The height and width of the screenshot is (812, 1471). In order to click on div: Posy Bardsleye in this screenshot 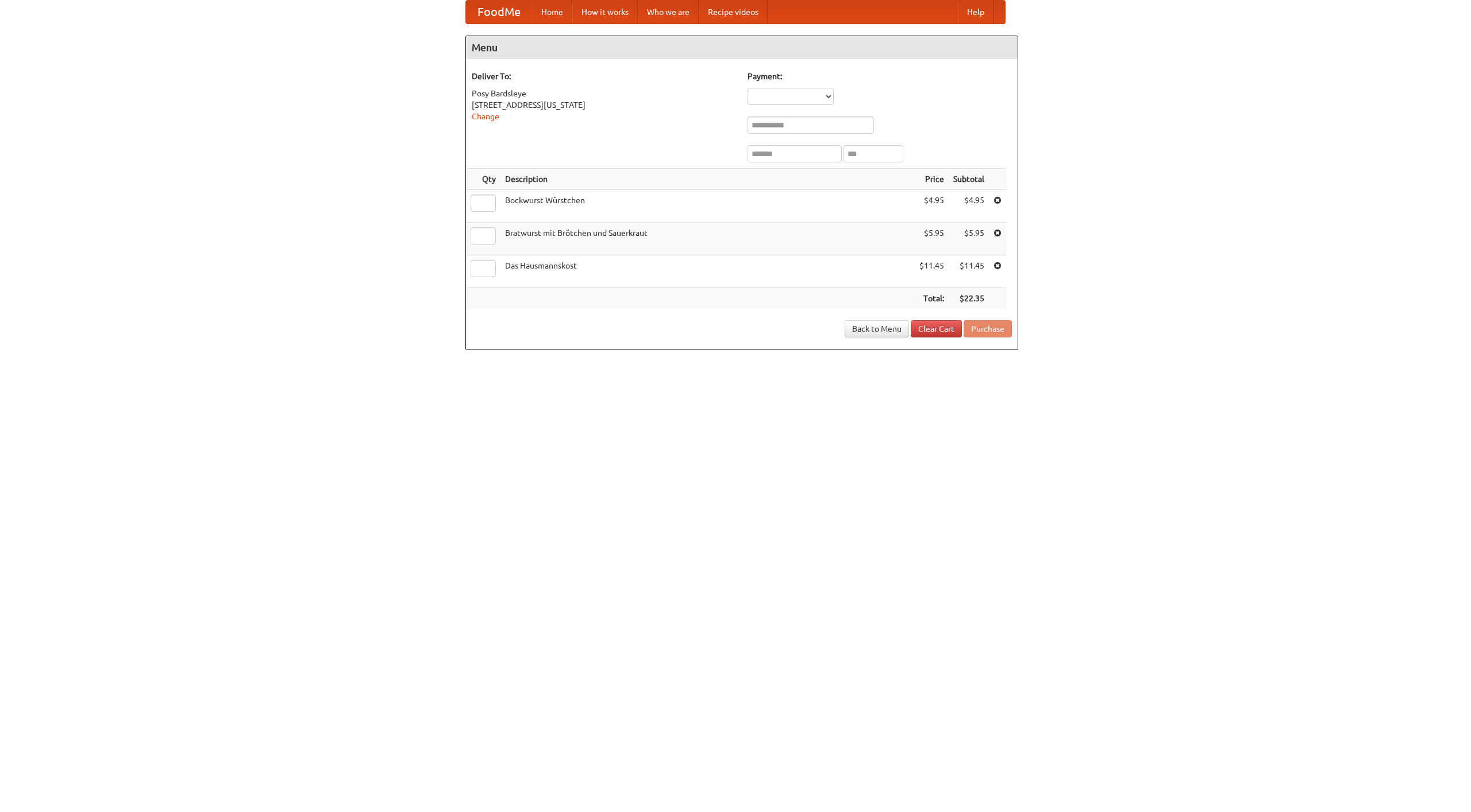, I will do `click(604, 93)`.